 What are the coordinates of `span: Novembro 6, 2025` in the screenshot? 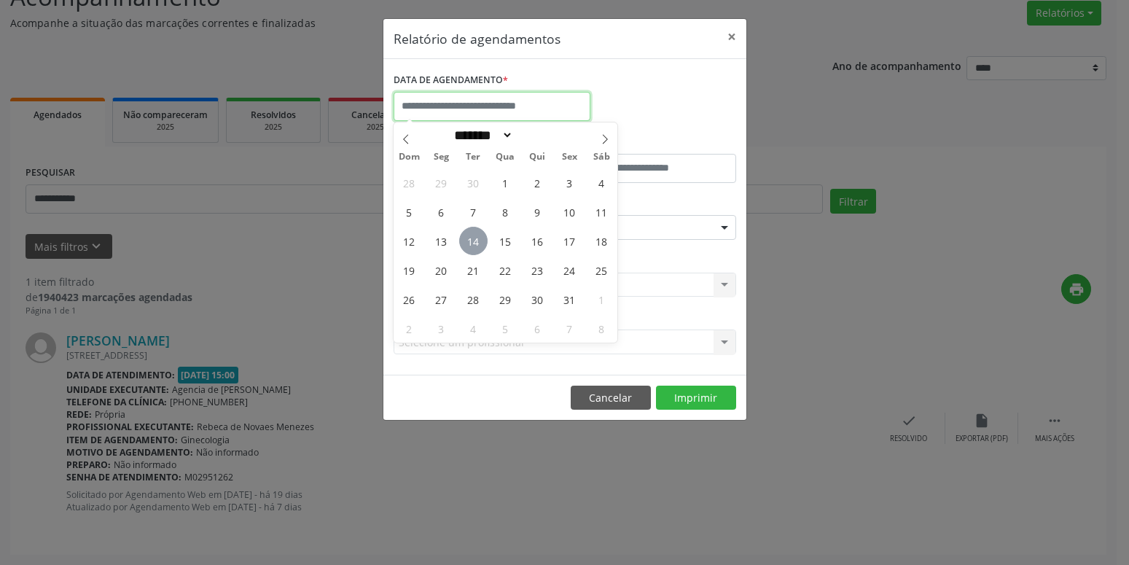 It's located at (537, 328).